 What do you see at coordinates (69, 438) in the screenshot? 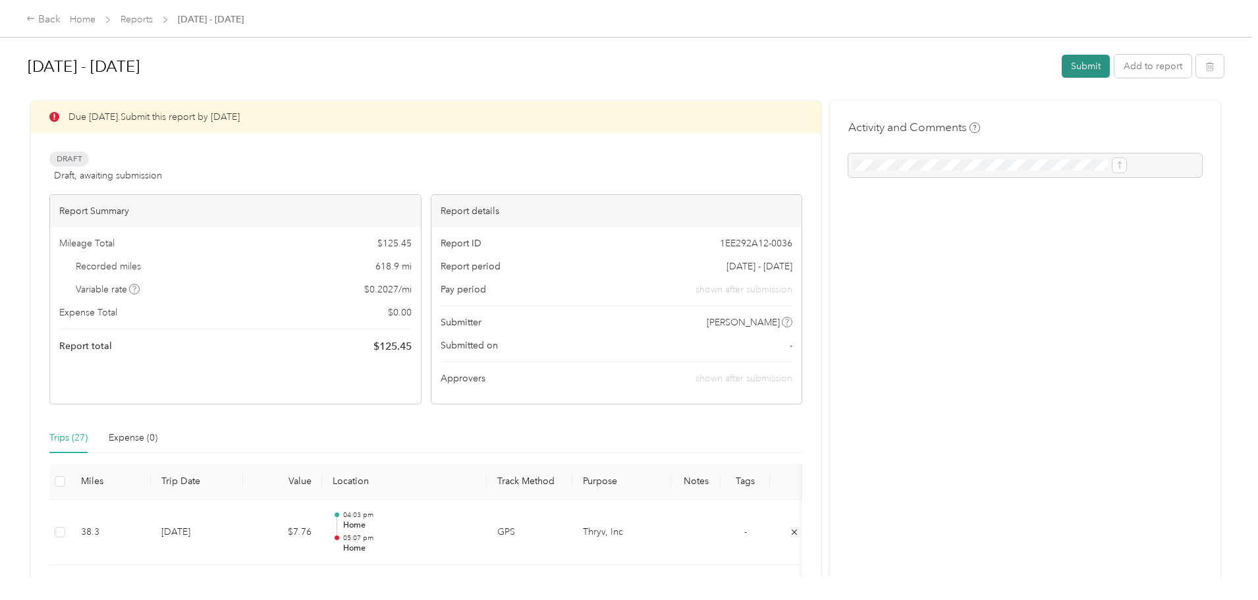
I see `div: Trips (27)` at bounding box center [69, 438].